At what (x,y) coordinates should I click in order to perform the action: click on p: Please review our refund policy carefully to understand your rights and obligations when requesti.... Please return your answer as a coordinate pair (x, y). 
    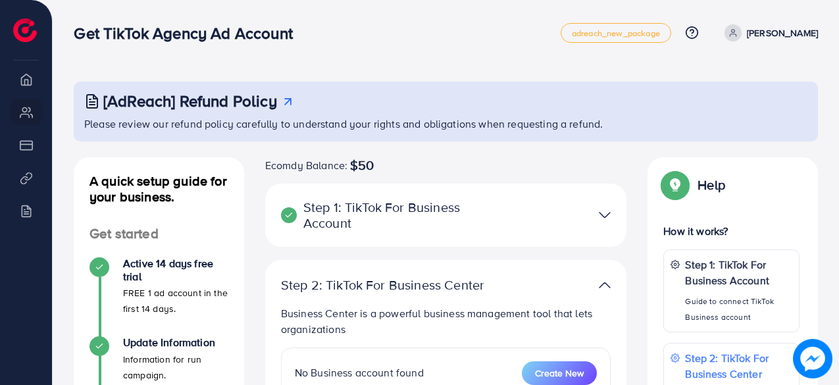
    Looking at the image, I should click on (447, 124).